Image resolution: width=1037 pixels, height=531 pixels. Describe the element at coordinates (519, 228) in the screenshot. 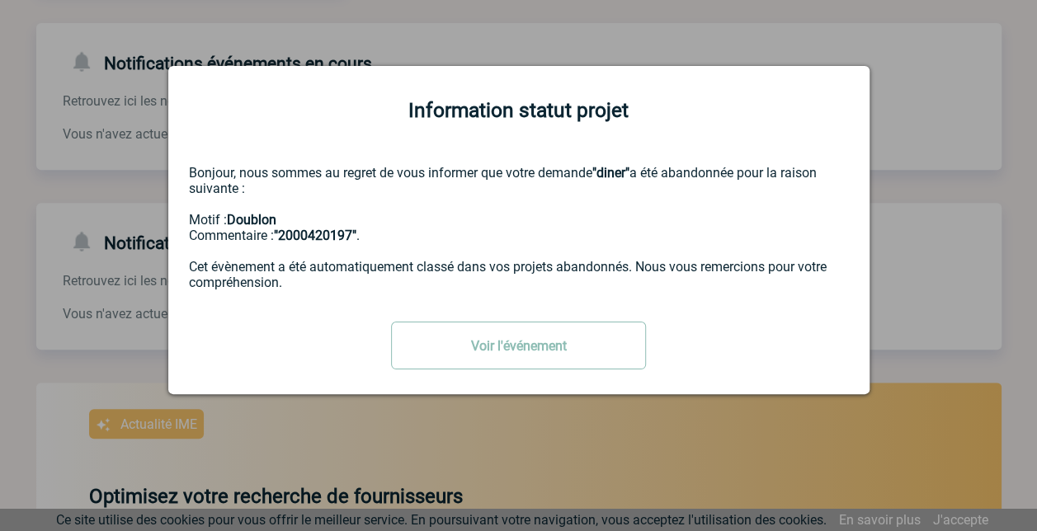

I see `div: Bonjour, nous sommes au regret de vous informer que votre demande a été abandonnée pour la raison...` at that location.